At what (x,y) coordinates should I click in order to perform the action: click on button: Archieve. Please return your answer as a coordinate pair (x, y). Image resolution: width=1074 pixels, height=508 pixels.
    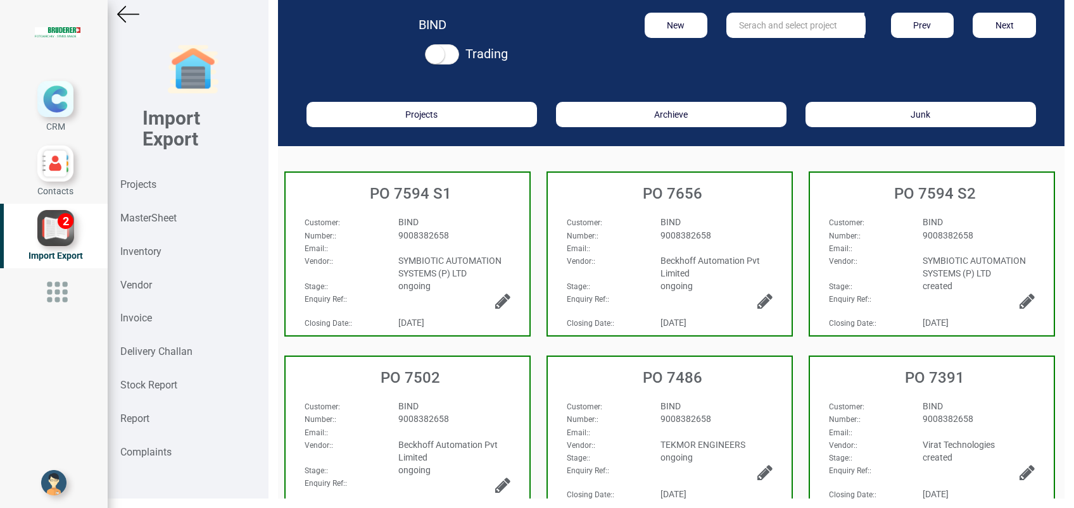
    Looking at the image, I should click on (671, 115).